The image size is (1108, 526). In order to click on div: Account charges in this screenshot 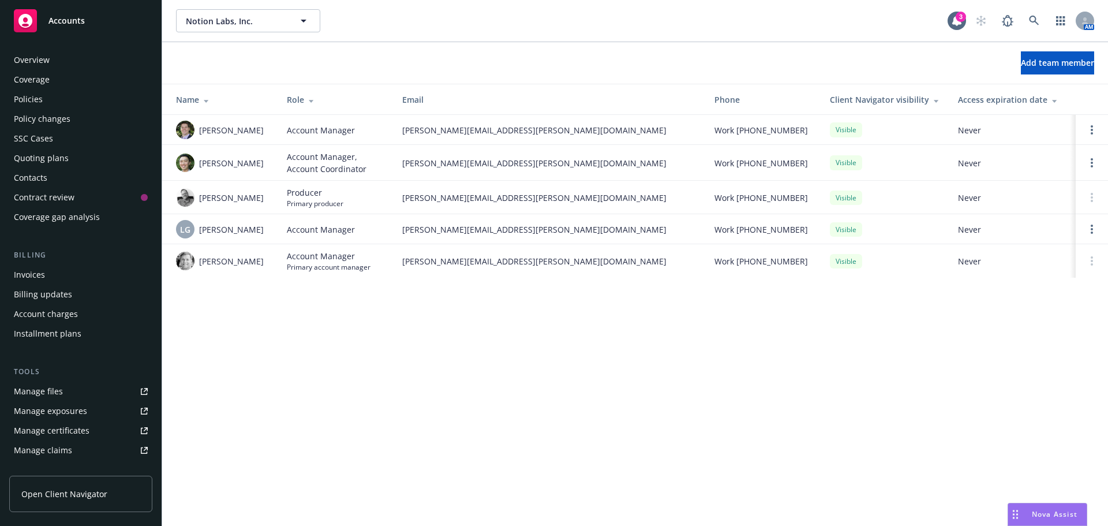, I will do `click(46, 314)`.